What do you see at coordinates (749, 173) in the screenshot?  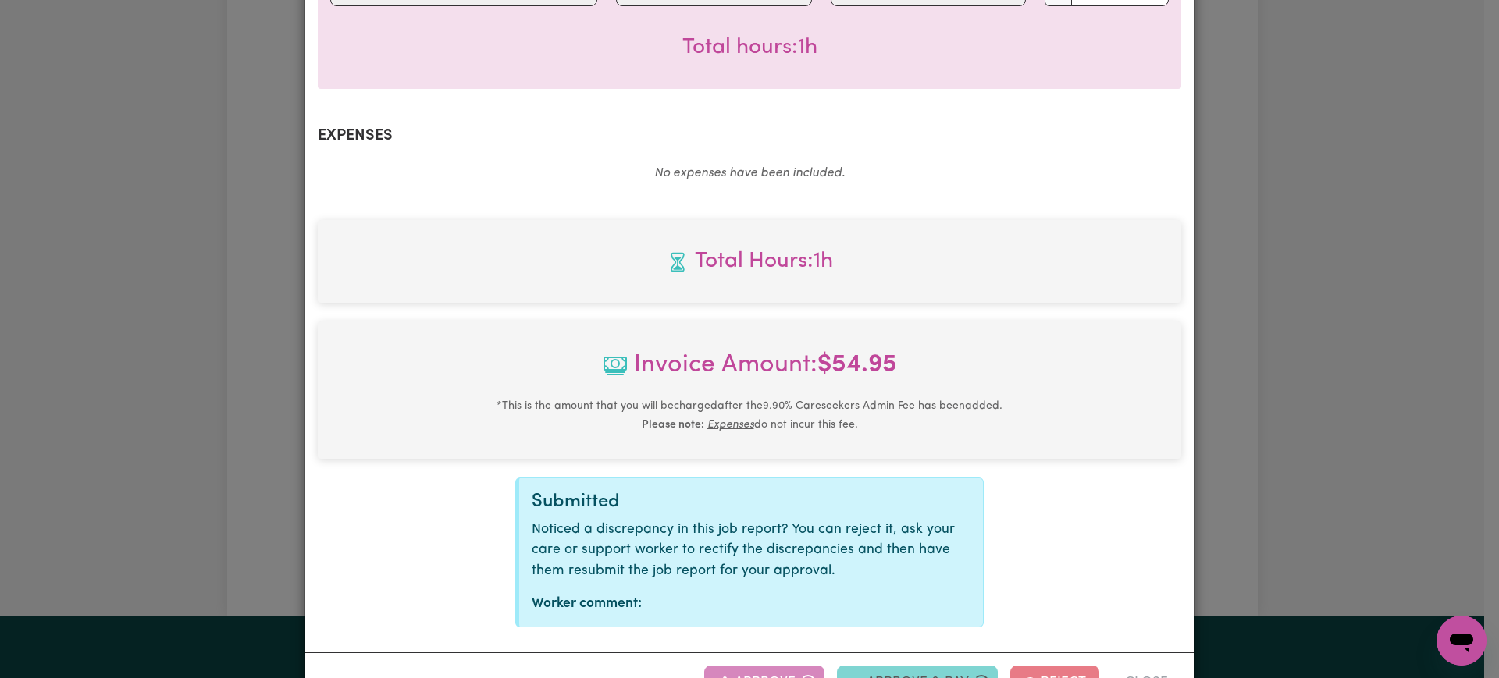 I see `em: No expenses have been included.` at bounding box center [749, 173].